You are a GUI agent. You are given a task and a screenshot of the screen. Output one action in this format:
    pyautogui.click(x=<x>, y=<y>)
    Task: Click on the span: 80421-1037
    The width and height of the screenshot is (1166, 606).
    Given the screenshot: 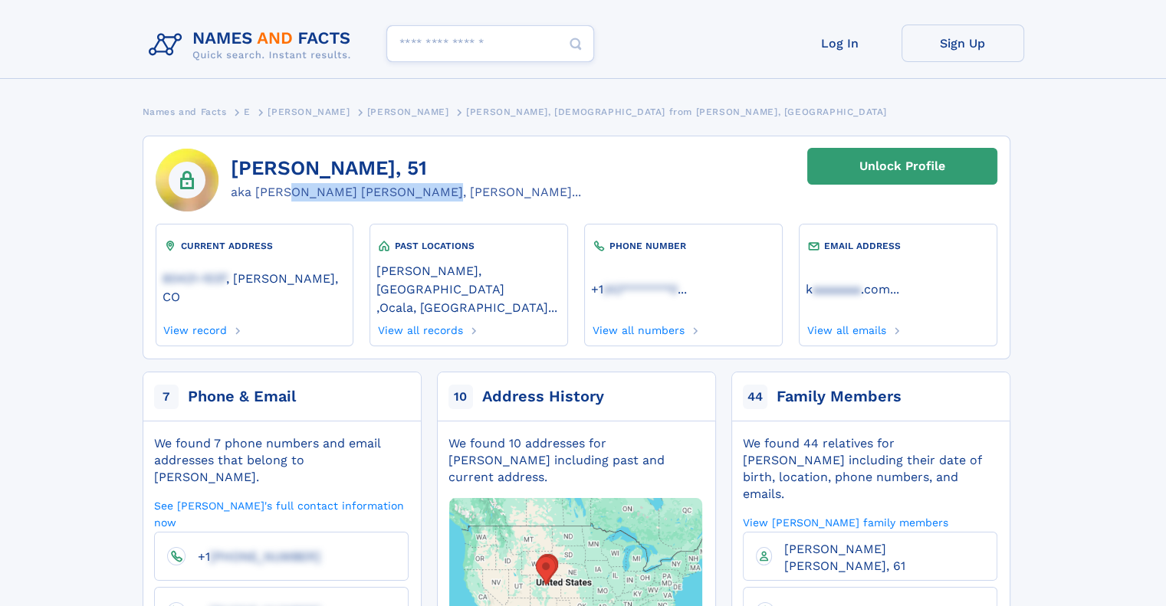 What is the action you would take?
    pyautogui.click(x=194, y=278)
    